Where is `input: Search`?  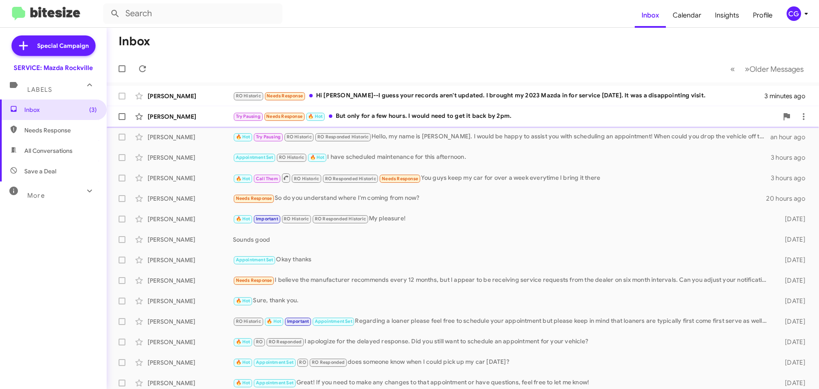
input: Search is located at coordinates (193, 14).